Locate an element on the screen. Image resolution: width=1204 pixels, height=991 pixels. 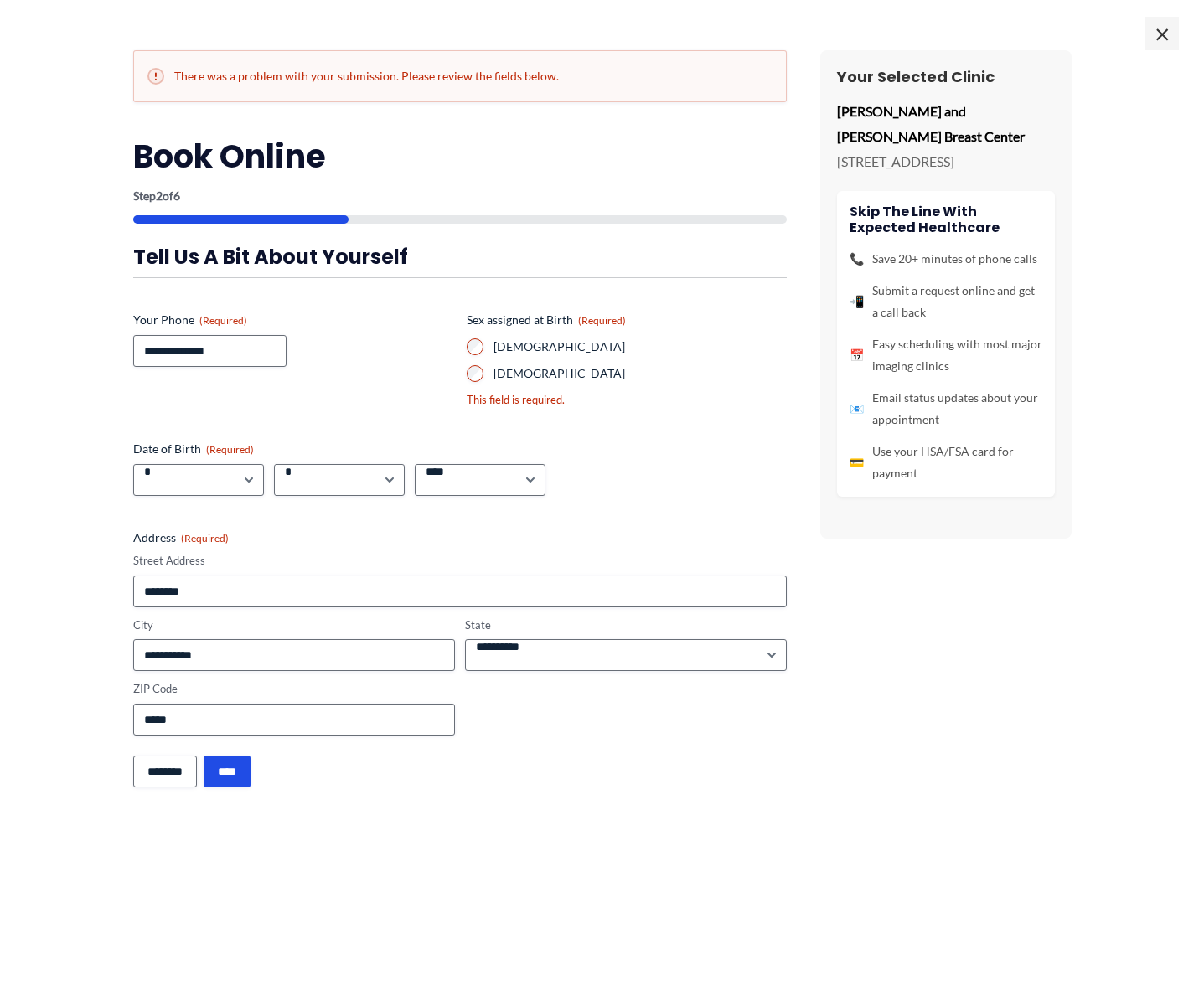
label: Street Address is located at coordinates (460, 560).